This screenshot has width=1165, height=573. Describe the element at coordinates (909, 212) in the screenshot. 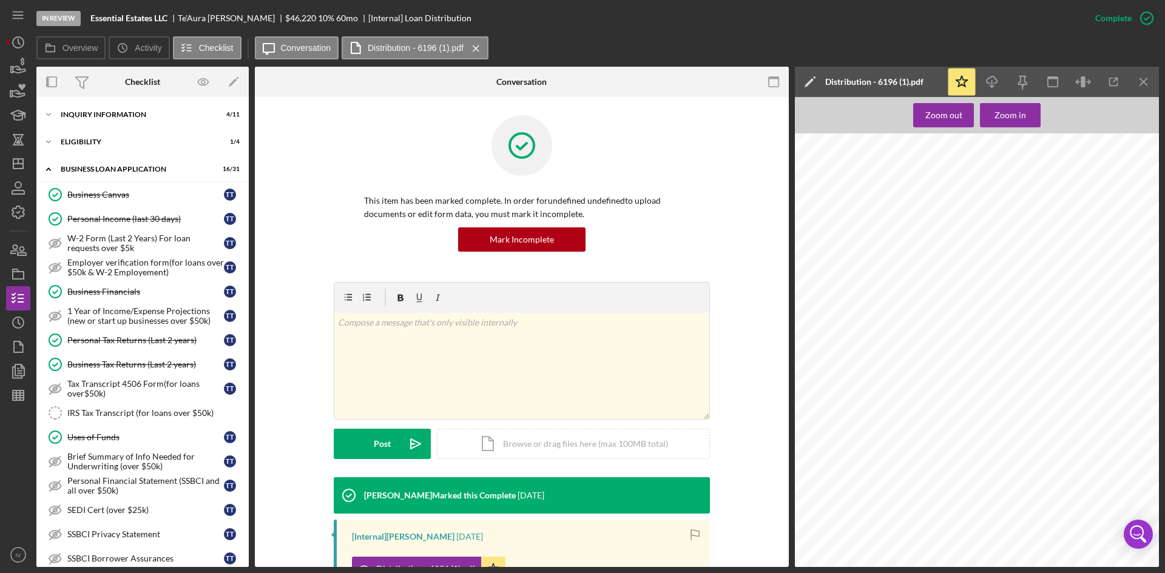

I see `span: the page. You can put in your email to receive an edit link.` at that location.